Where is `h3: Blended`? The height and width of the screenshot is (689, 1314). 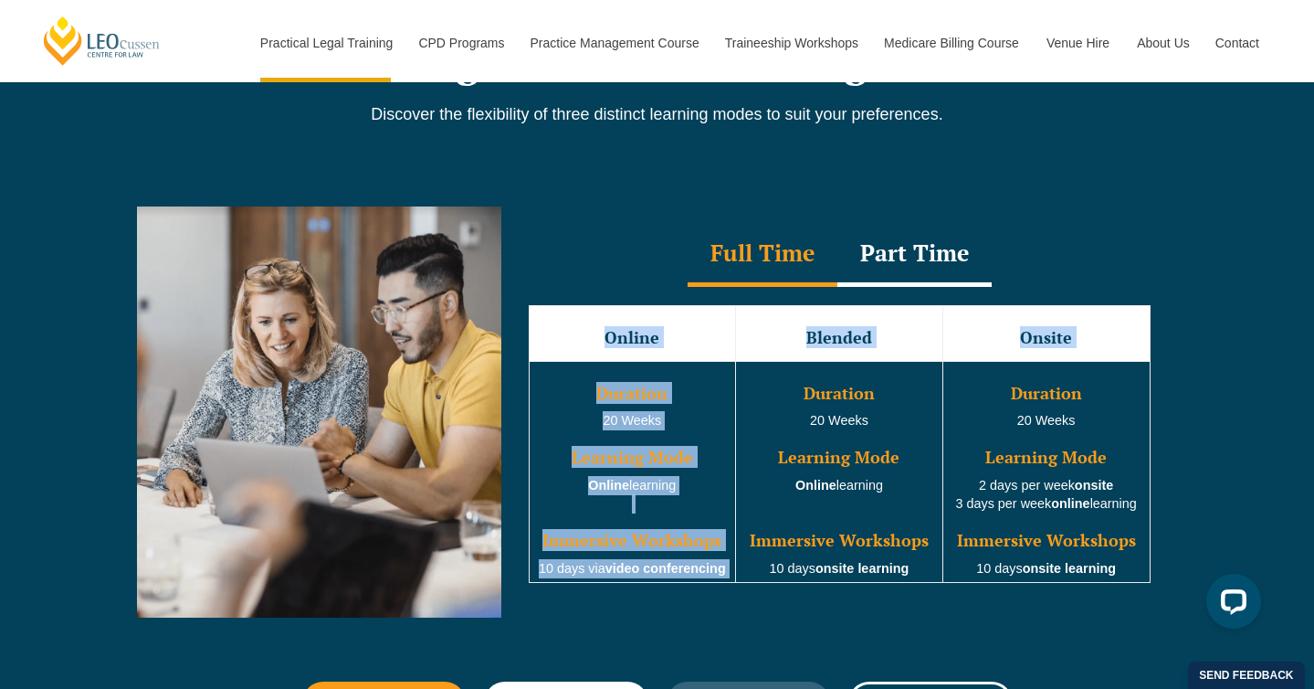
h3: Blended is located at coordinates (839, 338).